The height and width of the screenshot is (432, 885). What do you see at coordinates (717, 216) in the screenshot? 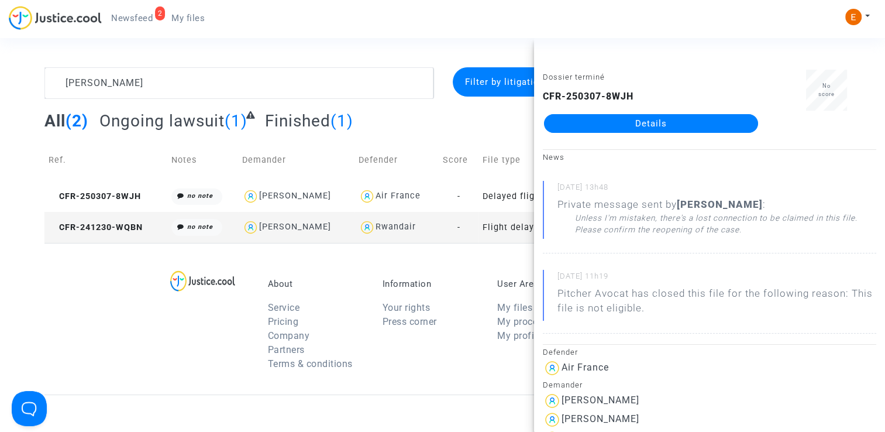
I see `div: Private message sent by :` at bounding box center [717, 216].